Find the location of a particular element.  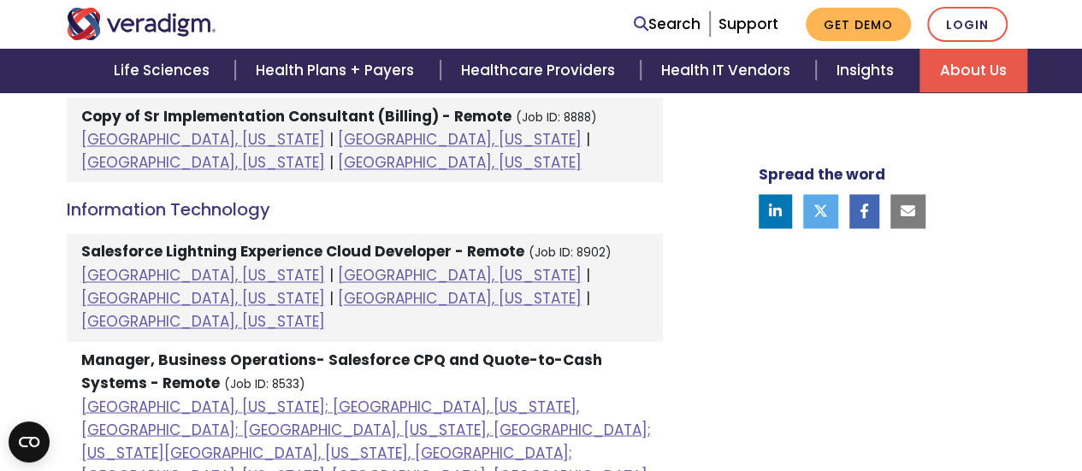

a: Life Sciences is located at coordinates (164, 70).